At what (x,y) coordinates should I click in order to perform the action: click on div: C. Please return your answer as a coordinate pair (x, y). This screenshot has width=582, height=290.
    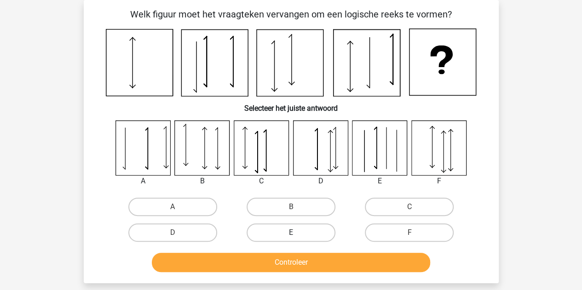
    Looking at the image, I should click on (261, 181).